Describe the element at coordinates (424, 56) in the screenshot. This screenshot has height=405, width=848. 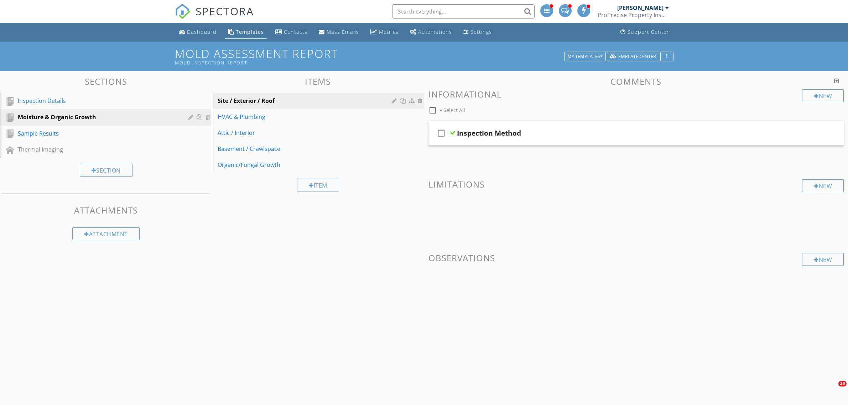
I see `h1: Mold Assessment Report` at that location.